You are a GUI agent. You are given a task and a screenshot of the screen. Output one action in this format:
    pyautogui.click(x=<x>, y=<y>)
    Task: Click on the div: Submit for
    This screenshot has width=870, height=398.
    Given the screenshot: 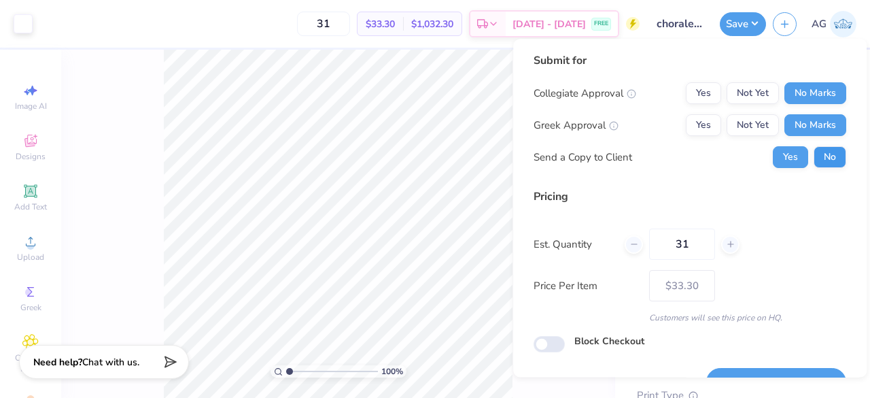 What is the action you would take?
    pyautogui.click(x=690, y=60)
    